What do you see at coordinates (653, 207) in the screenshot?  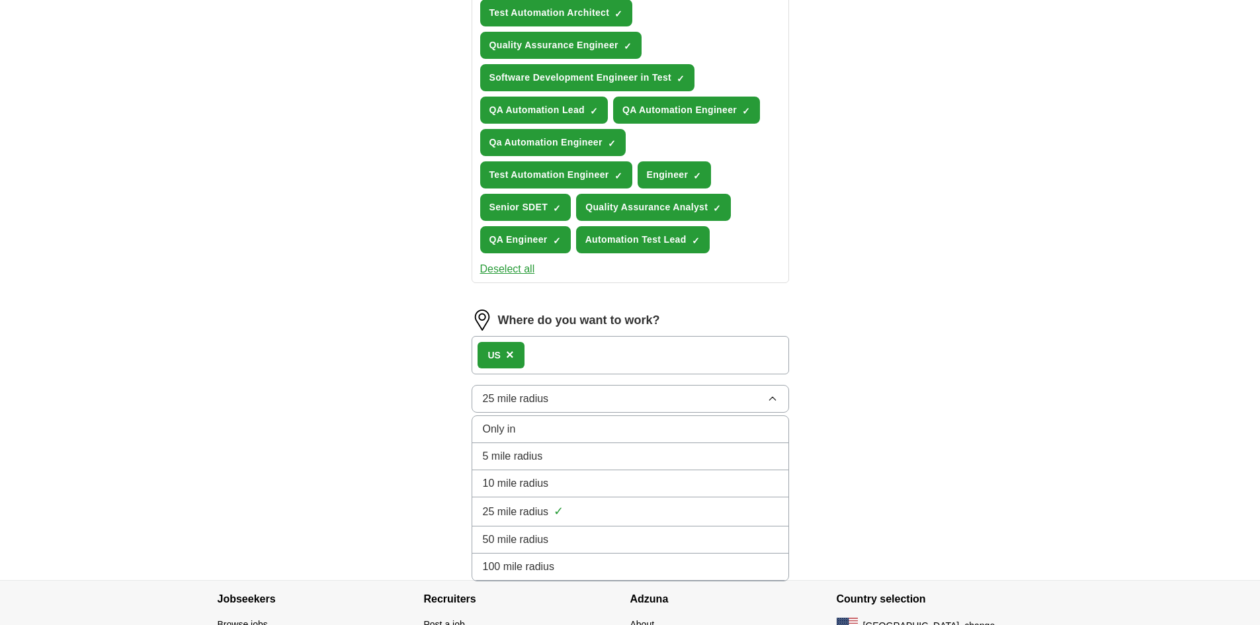 I see `button: Quality Assurance Analyst✓` at bounding box center [653, 207].